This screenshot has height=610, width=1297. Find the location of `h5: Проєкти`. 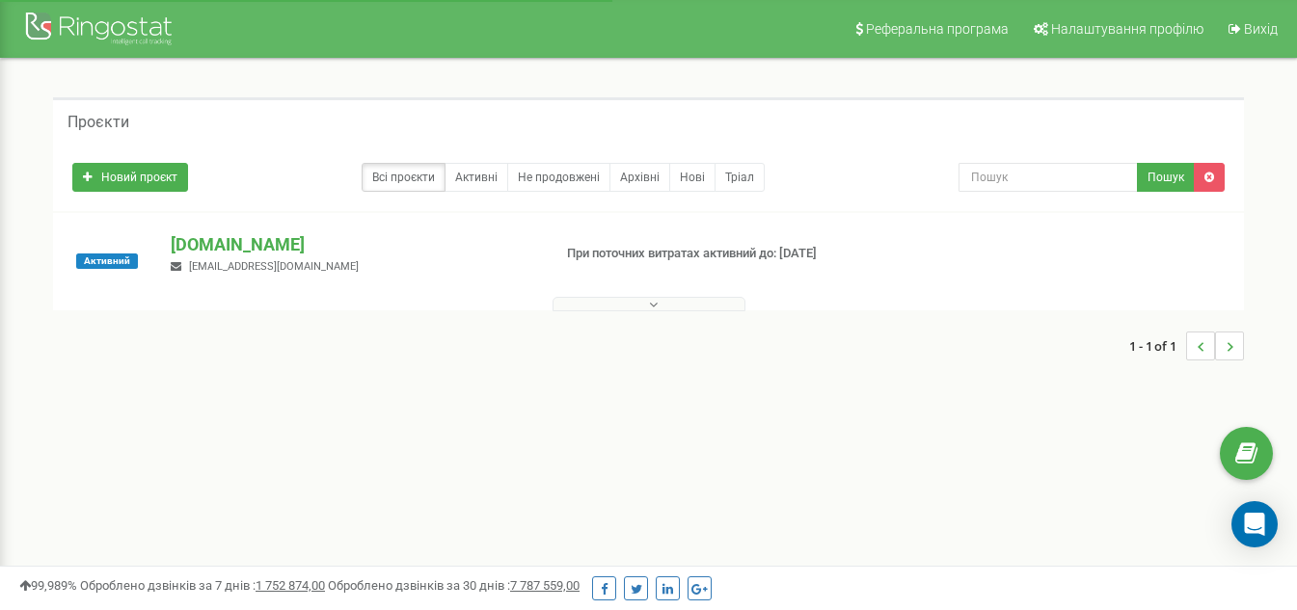

h5: Проєкти is located at coordinates (98, 122).